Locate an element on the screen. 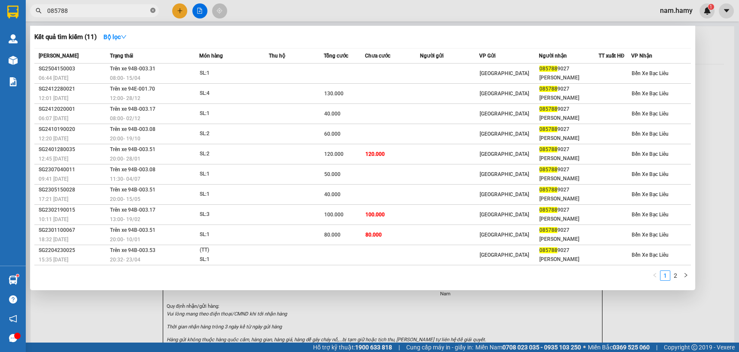 Image resolution: width=739 pixels, height=352 pixels. div: SG2412020001 is located at coordinates (73, 109).